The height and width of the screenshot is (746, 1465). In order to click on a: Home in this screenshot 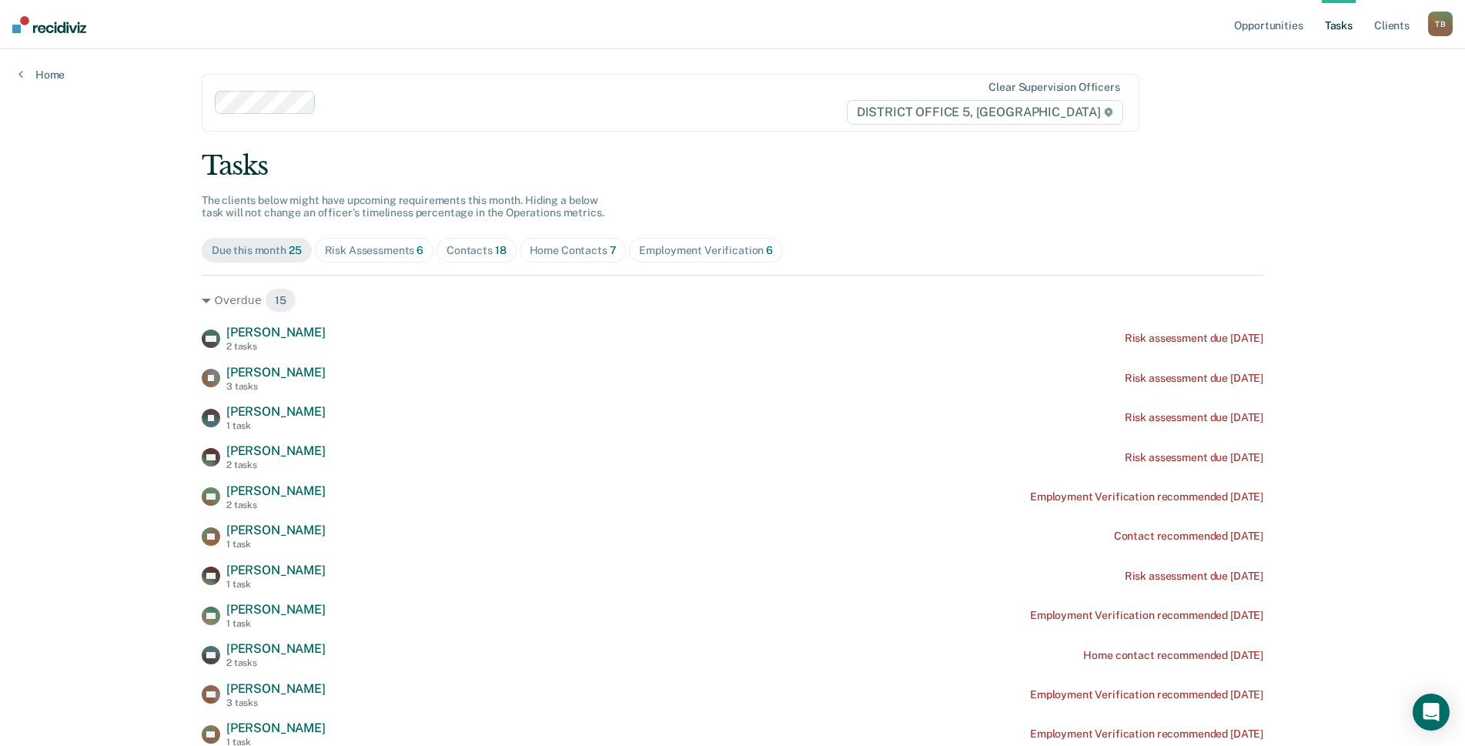, I will do `click(42, 75)`.